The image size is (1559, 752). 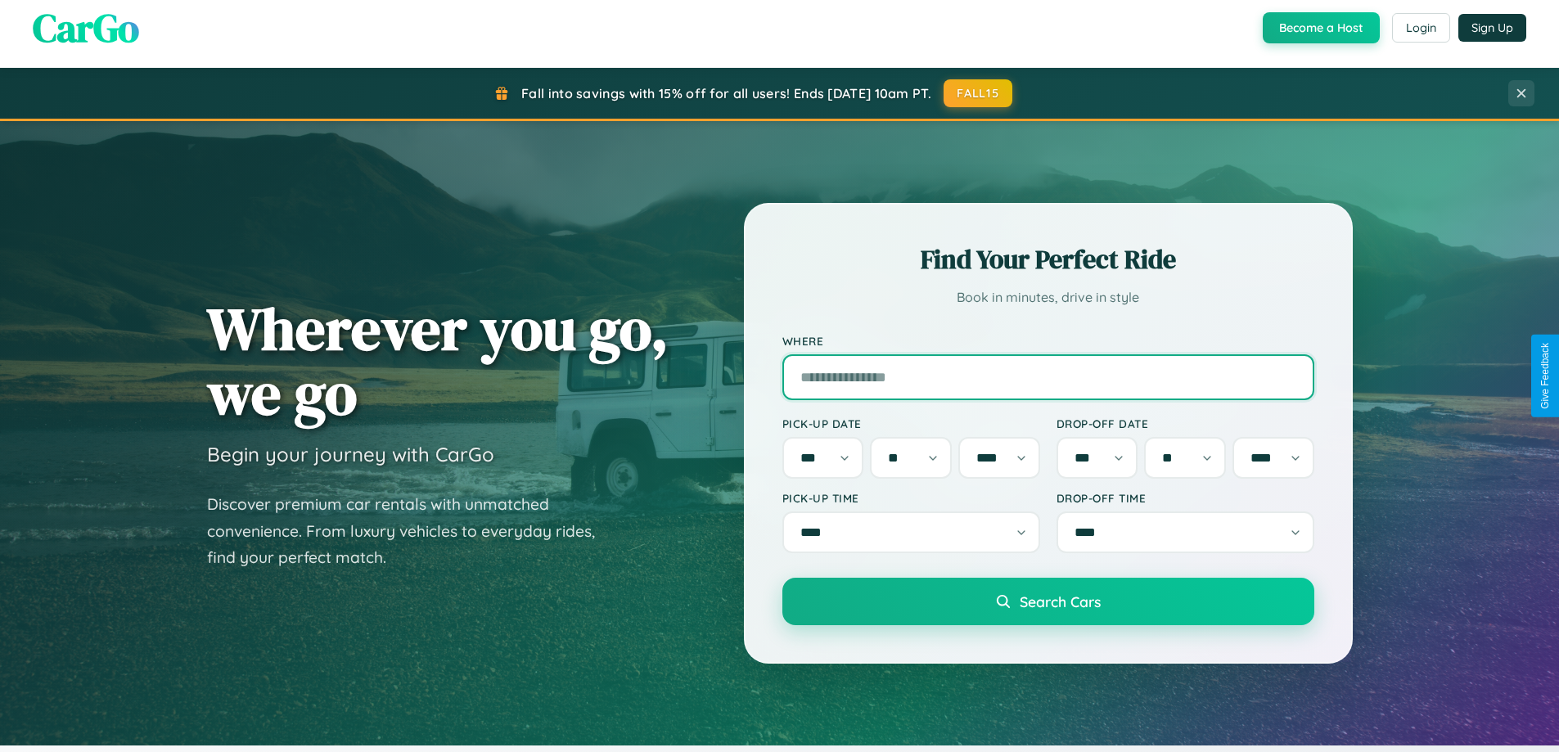 What do you see at coordinates (412, 531) in the screenshot?
I see `p: Discover premium car rentals with unmatched convenience. From luxury vehicles to everyday rides, ...` at bounding box center [412, 531].